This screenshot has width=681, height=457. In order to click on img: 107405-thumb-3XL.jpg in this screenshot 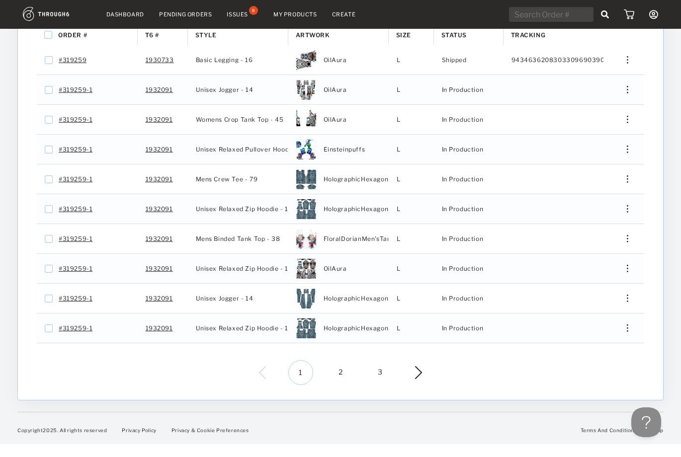, I will do `click(306, 209)`.